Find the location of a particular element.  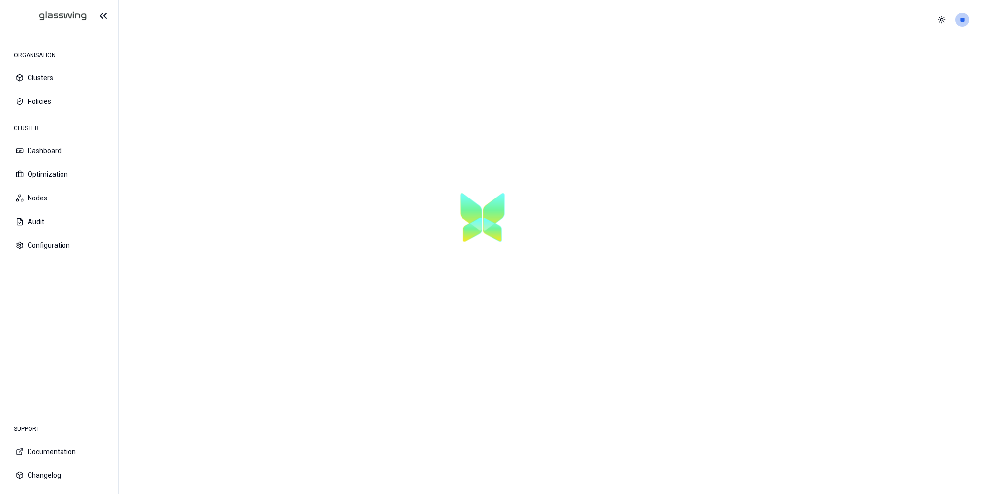

button: Policies is located at coordinates (59, 101).